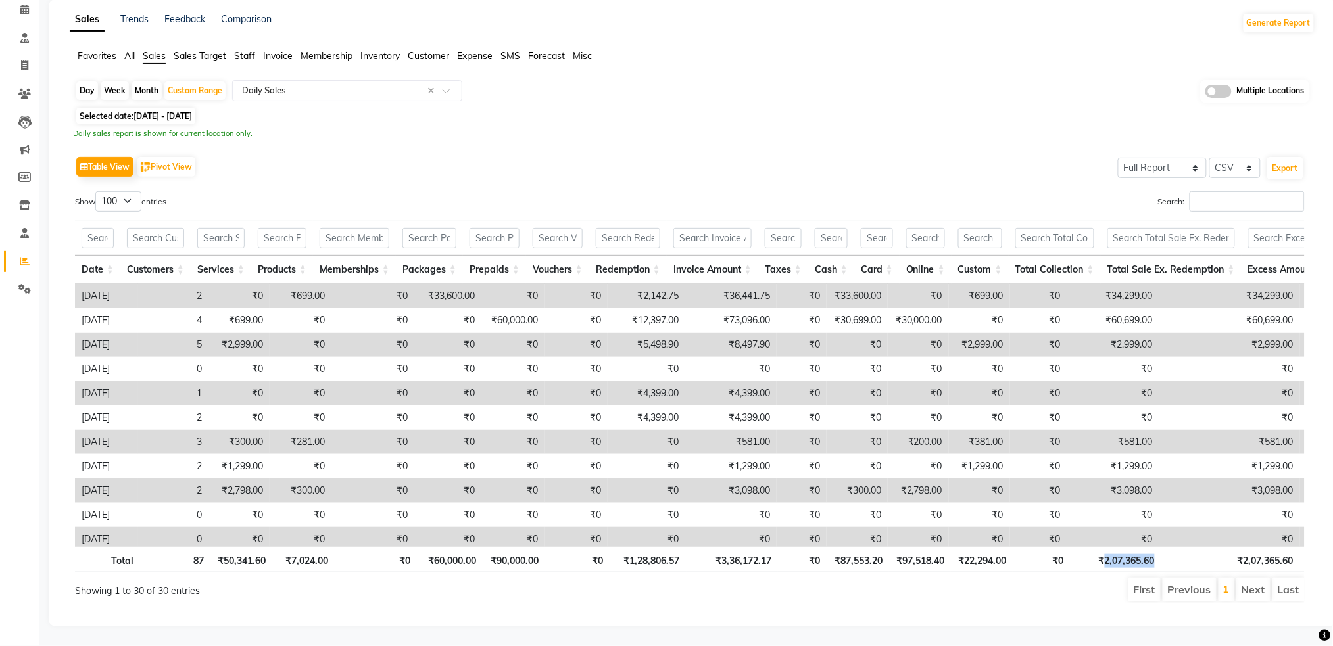 This screenshot has width=1333, height=646. What do you see at coordinates (303, 560) in the screenshot?
I see `th: ₹7,024.00` at bounding box center [303, 560].